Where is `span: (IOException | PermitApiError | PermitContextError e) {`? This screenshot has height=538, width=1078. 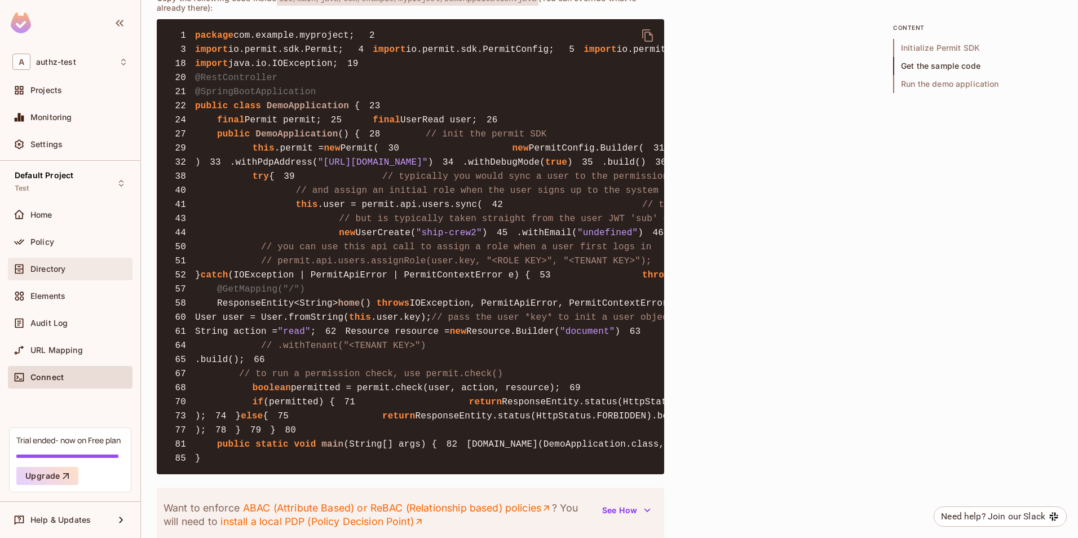 span: (IOException | PermitApiError | PermitContextError e) { is located at coordinates (379, 275).